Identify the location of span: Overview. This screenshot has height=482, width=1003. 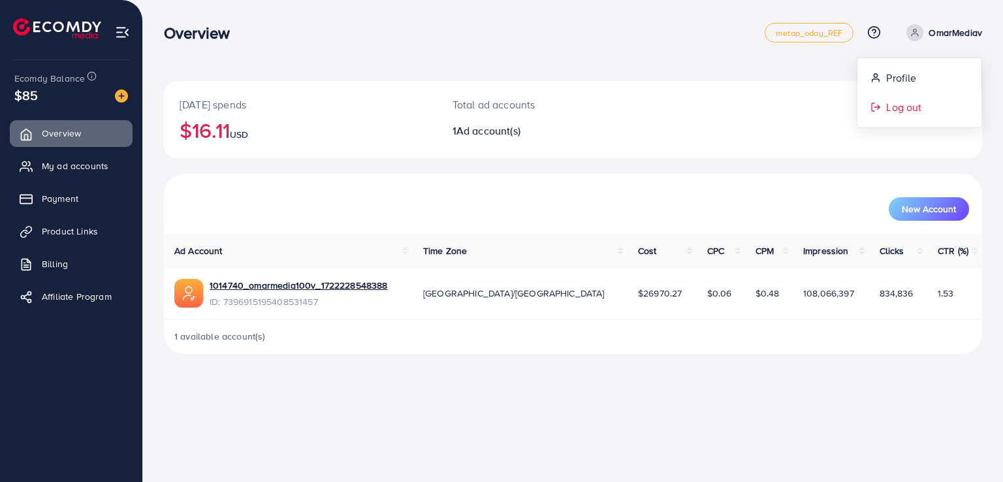
(61, 133).